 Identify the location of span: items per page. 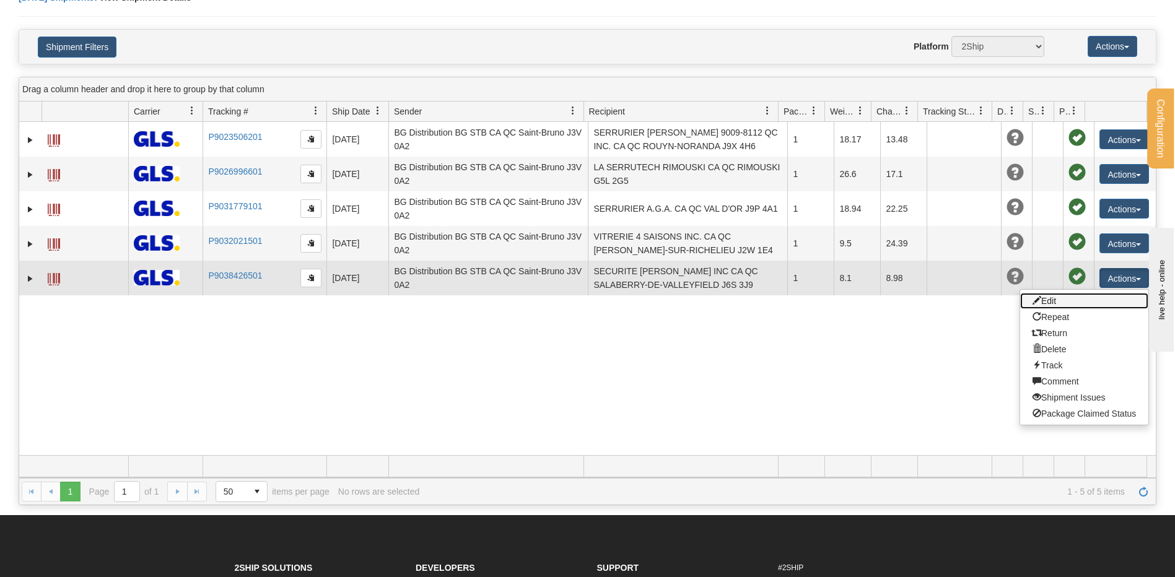
(272, 492).